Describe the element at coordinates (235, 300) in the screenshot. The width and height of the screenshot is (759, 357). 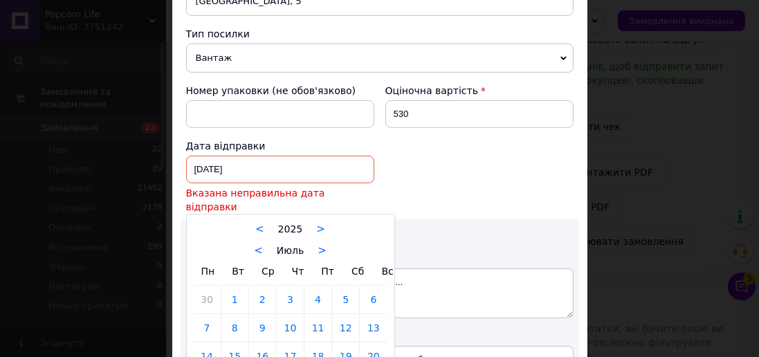
I see `a: 1` at that location.